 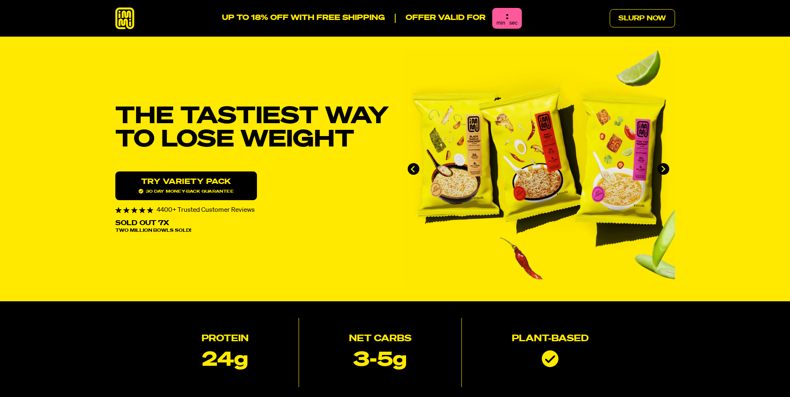 What do you see at coordinates (252, 210) in the screenshot?
I see `div: 4400+ Trusted Customer Reviews` at bounding box center [252, 210].